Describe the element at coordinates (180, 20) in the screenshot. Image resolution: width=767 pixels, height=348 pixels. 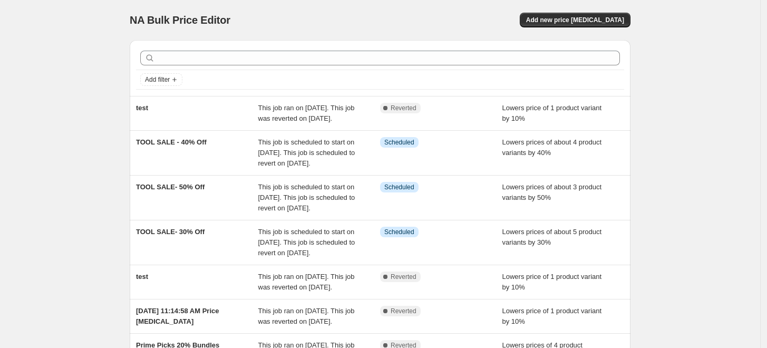
I see `span: NA Bulk Price Editor` at that location.